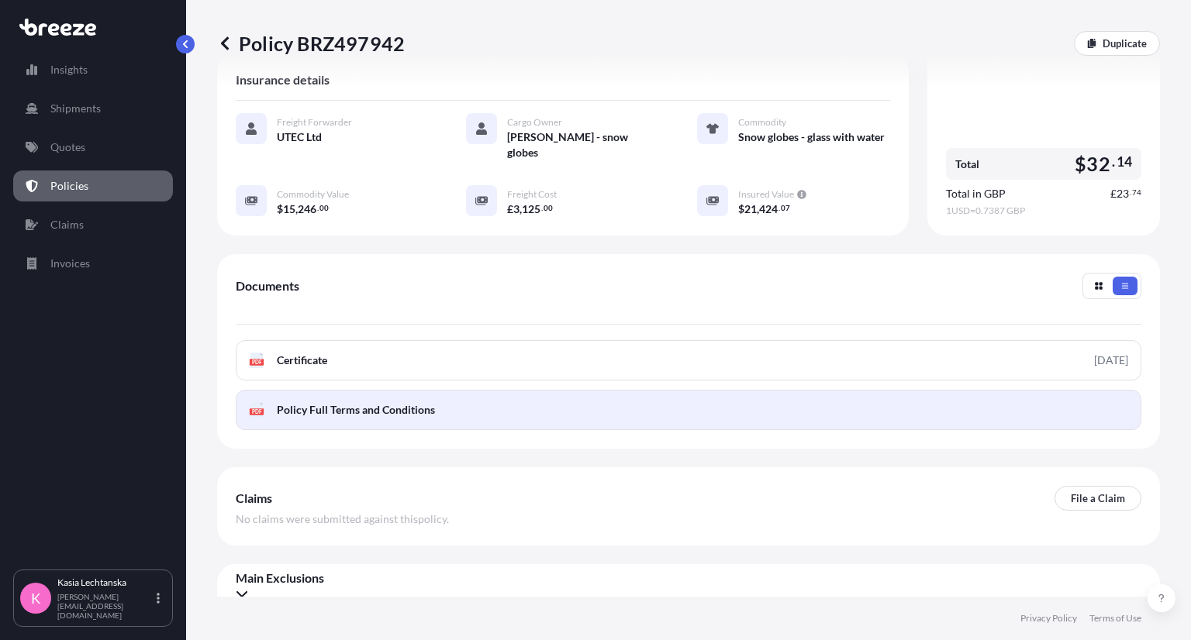 Image resolution: width=1191 pixels, height=640 pixels. What do you see at coordinates (689, 586) in the screenshot?
I see `div: Main Exclusions` at bounding box center [689, 586].